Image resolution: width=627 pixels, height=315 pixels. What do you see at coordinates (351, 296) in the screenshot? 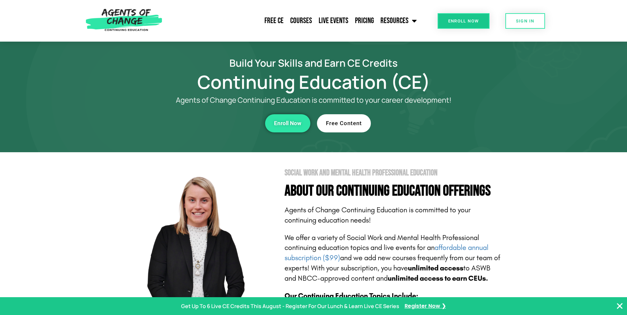
I see `b: Our Continuing Education Topics Include:` at bounding box center [351, 296].